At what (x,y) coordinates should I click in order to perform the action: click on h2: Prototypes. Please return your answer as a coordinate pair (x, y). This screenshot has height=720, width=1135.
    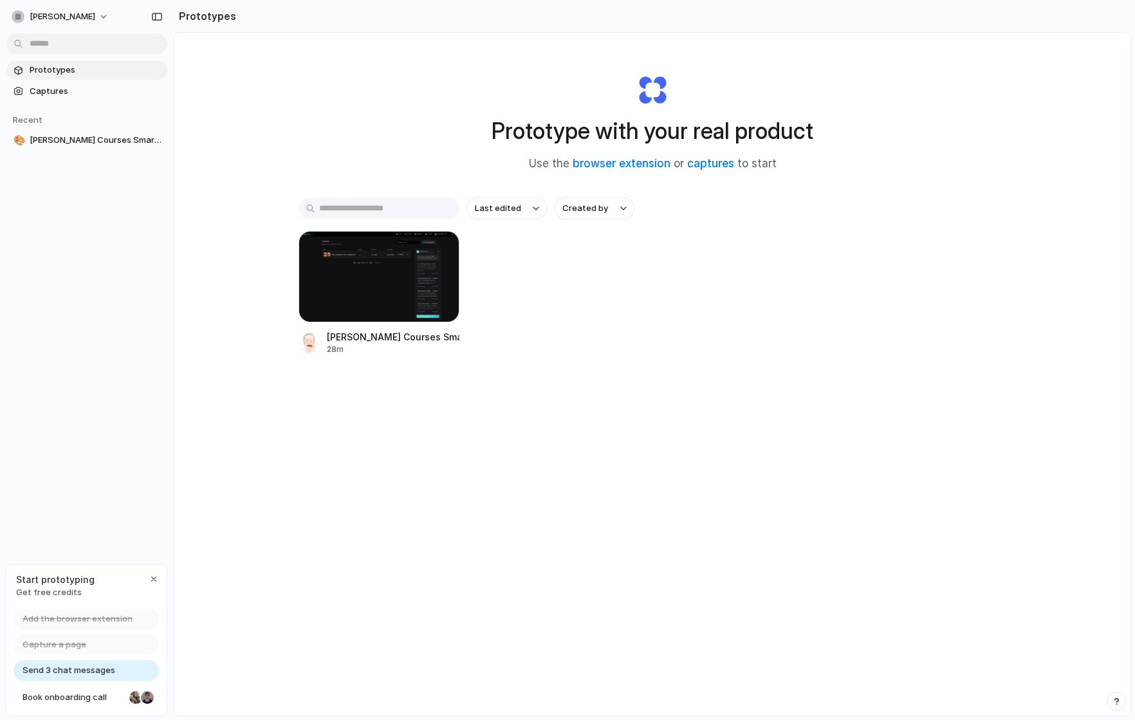
    Looking at the image, I should click on (205, 16).